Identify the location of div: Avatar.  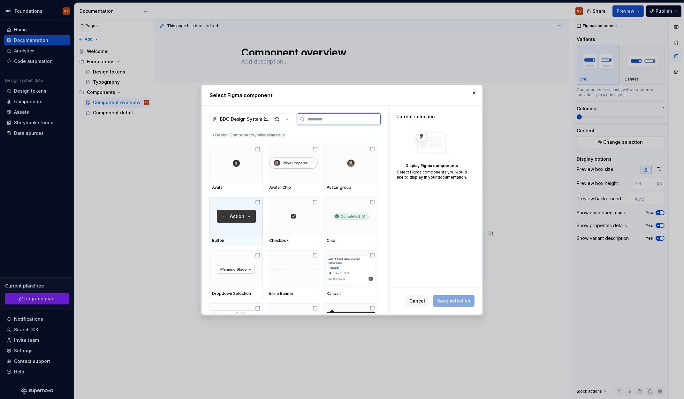
(236, 188).